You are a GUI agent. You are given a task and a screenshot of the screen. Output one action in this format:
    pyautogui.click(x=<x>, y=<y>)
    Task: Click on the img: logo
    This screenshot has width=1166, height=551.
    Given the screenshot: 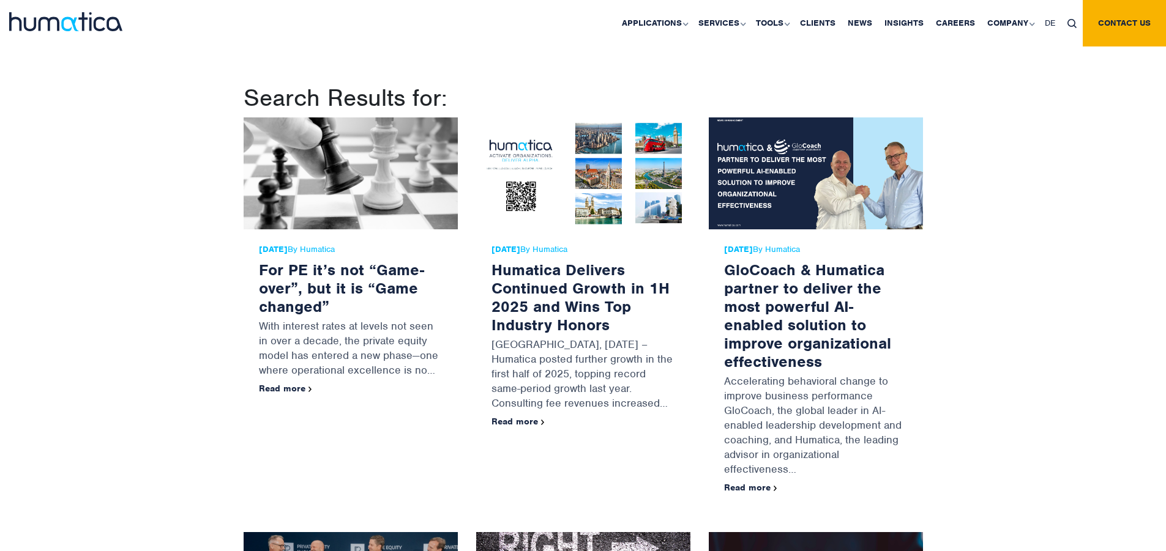 What is the action you would take?
    pyautogui.click(x=65, y=21)
    